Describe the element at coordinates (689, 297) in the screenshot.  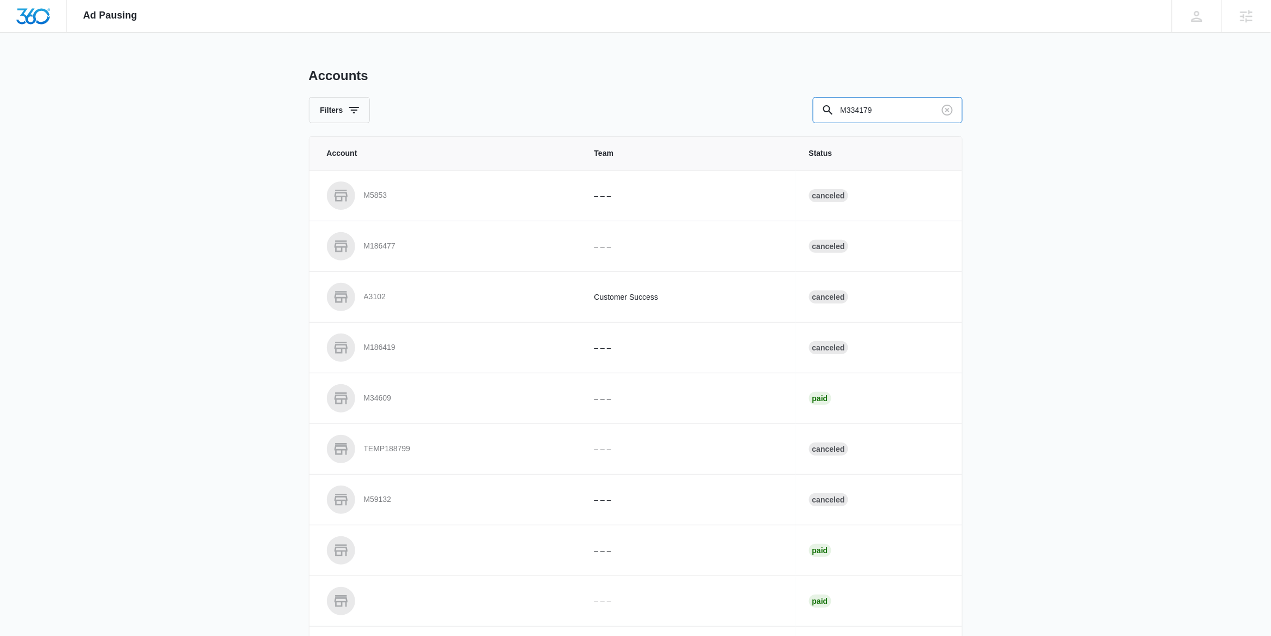
I see `p: Customer Success` at that location.